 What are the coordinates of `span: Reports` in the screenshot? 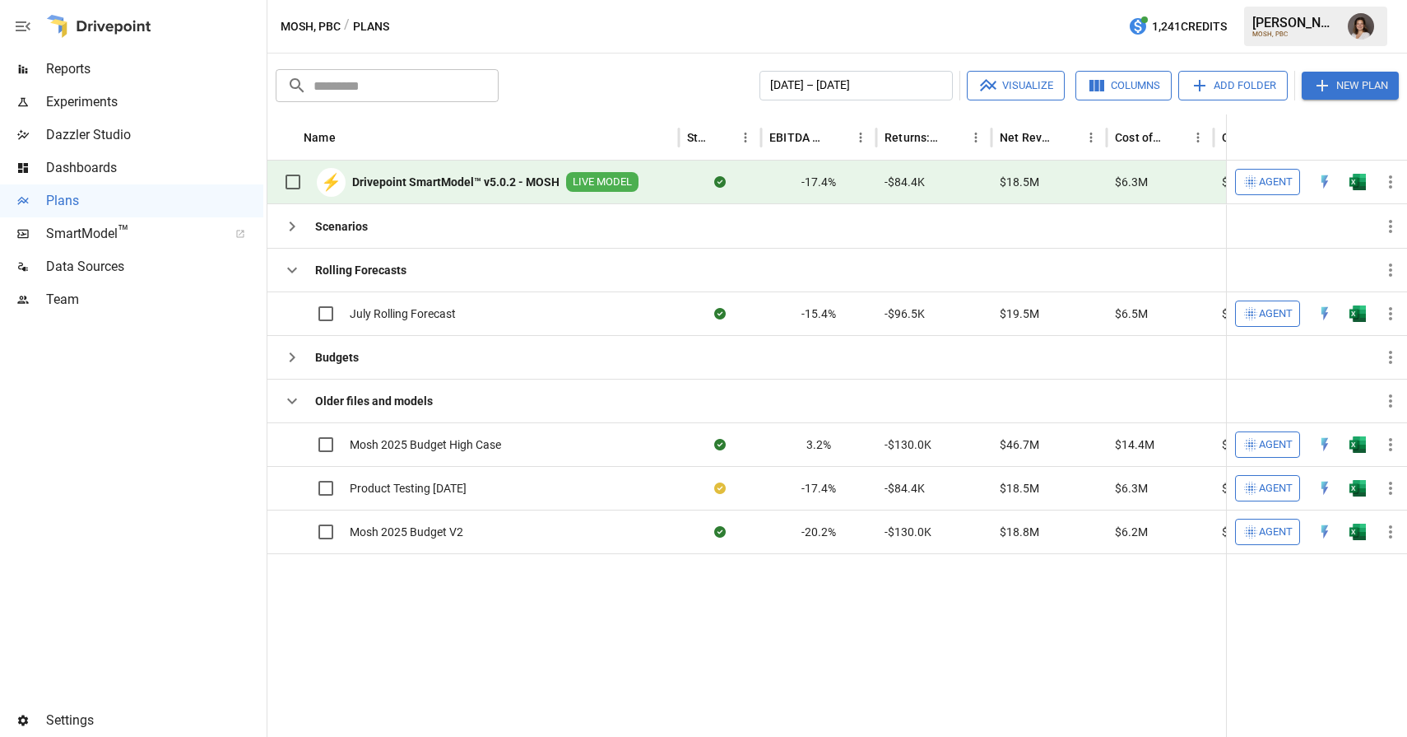 It's located at (155, 69).